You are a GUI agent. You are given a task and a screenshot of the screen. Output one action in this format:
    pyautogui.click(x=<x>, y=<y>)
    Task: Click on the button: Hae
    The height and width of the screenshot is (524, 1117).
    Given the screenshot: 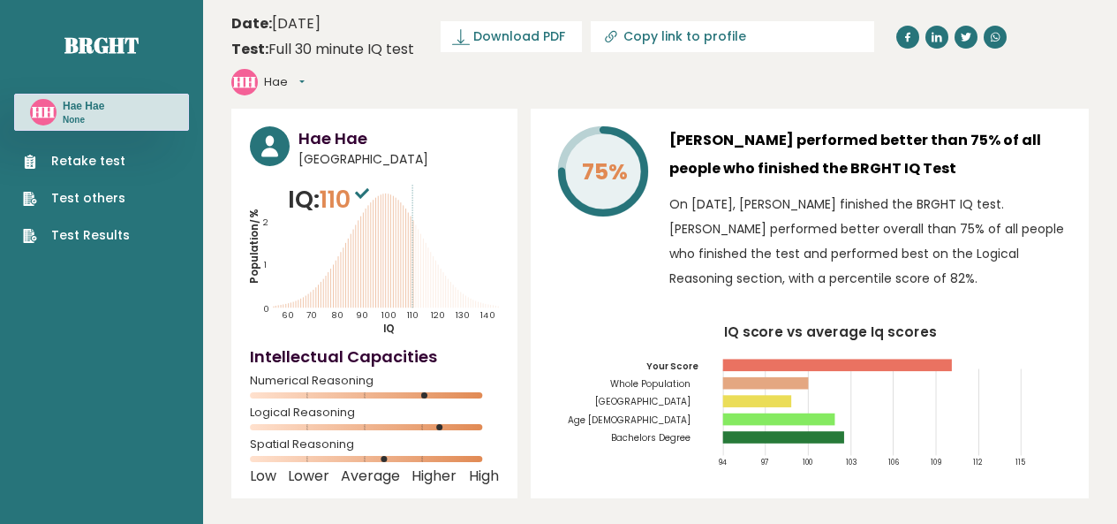 What is the action you would take?
    pyautogui.click(x=284, y=82)
    